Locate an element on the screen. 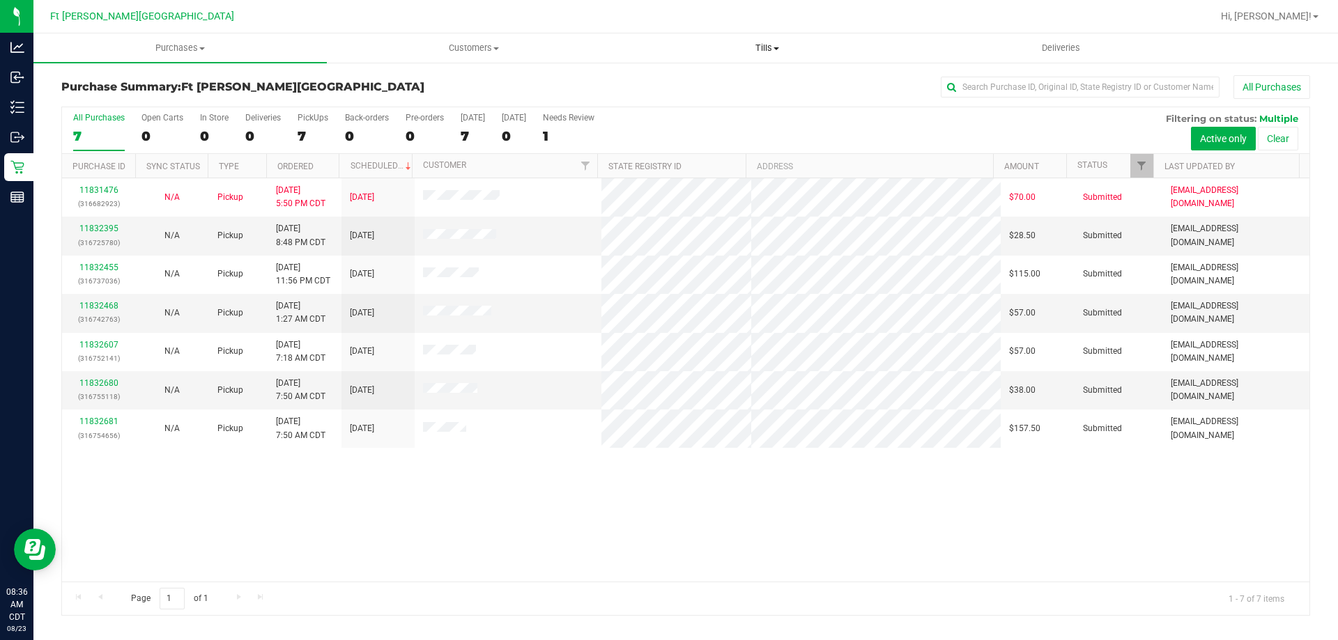  div: Open Carts is located at coordinates (162, 118).